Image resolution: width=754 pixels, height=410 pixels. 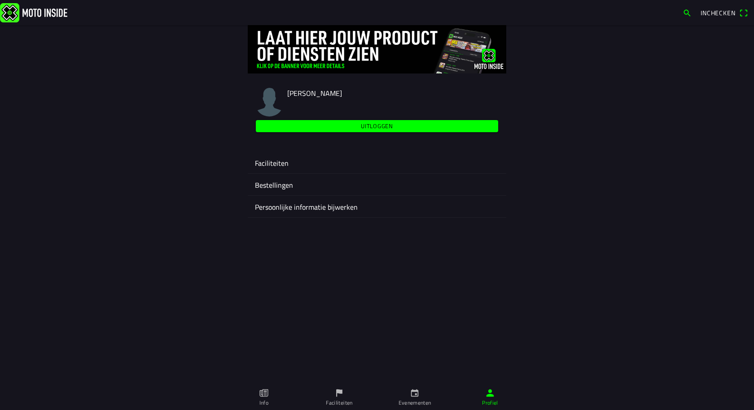 What do you see at coordinates (377, 49) in the screenshot?
I see `img: 4Lg0uCZZgYSq9MW2zyHRs12dBiEH1AZVHKMOLPl0.jpg` at bounding box center [377, 49].